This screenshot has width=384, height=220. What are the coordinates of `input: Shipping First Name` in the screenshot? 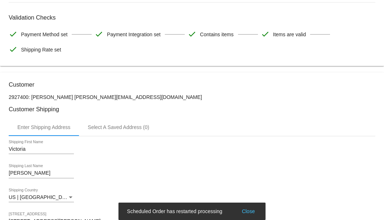 It's located at (41, 149).